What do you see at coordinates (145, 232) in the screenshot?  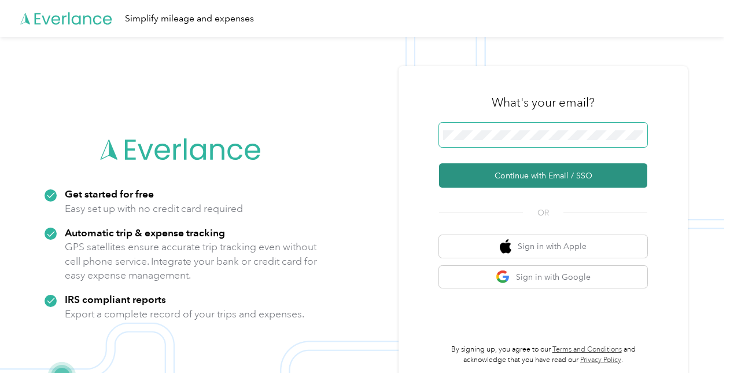 I see `strong: Automatic trip & expense tracking` at bounding box center [145, 232].